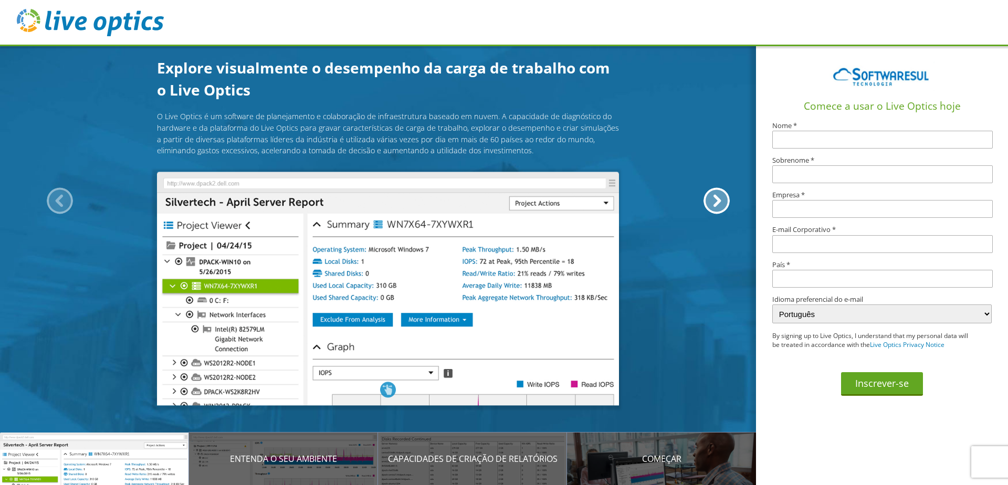 The image size is (1008, 485). What do you see at coordinates (882, 299) in the screenshot?
I see `label: Idioma preferencial do e-mail` at bounding box center [882, 299].